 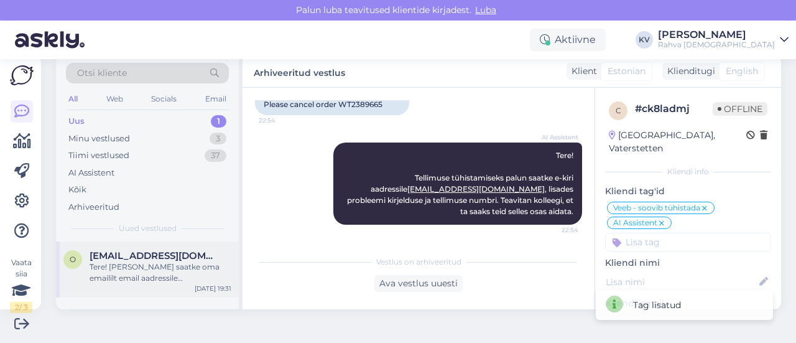 What do you see at coordinates (147, 228) in the screenshot?
I see `span: Uued vestlused` at bounding box center [147, 228].